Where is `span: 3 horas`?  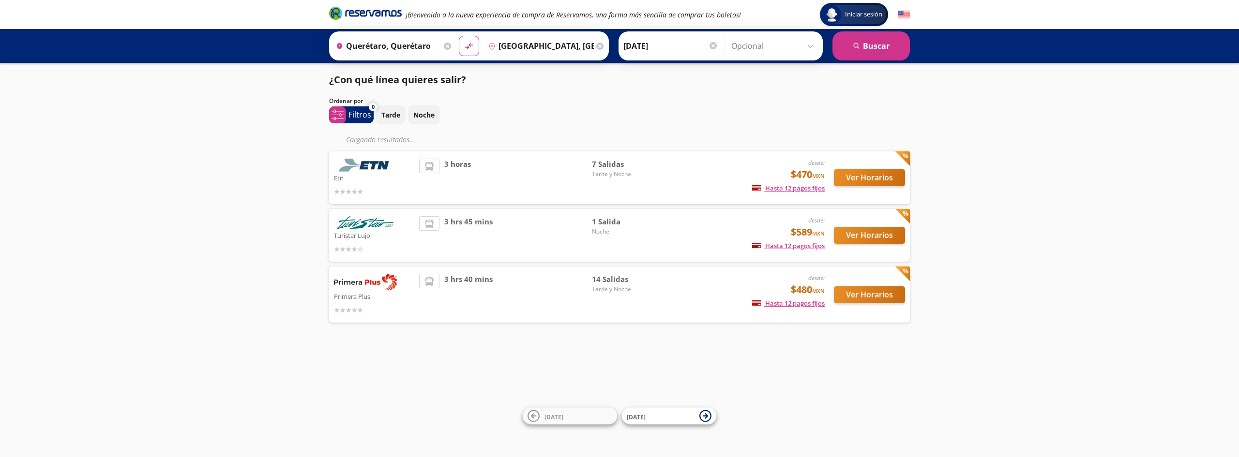
span: 3 horas is located at coordinates (457, 178).